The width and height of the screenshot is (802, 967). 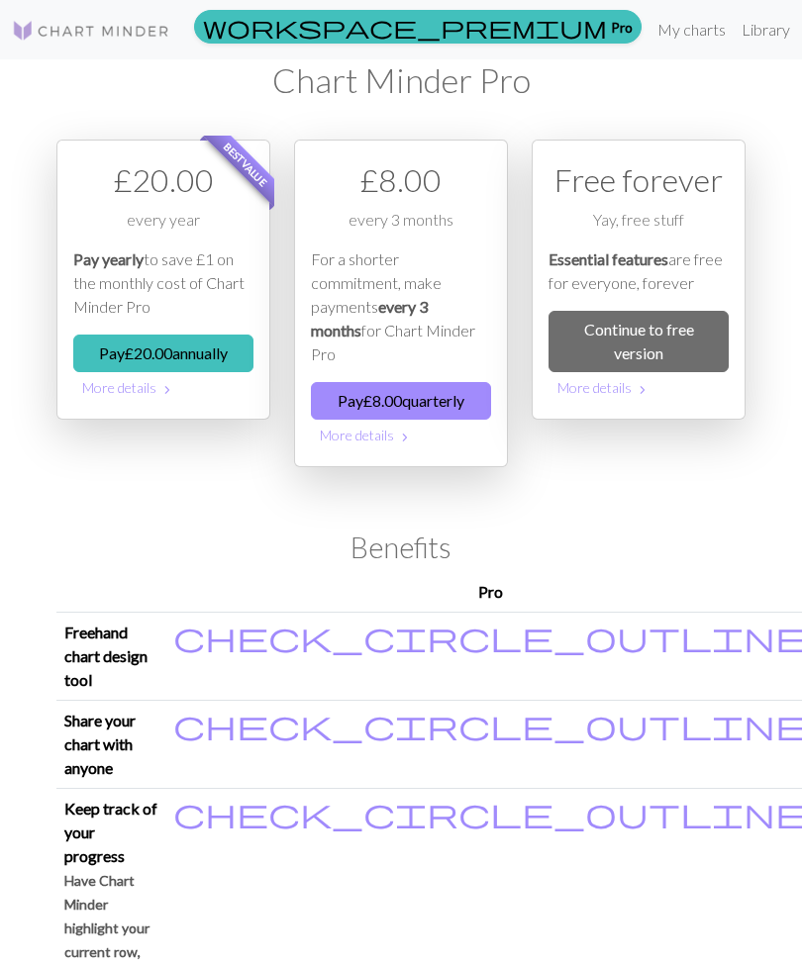 What do you see at coordinates (401, 307) in the screenshot?
I see `p: For a shorter commitment, make payments for Chart Minder Pro` at bounding box center [401, 307].